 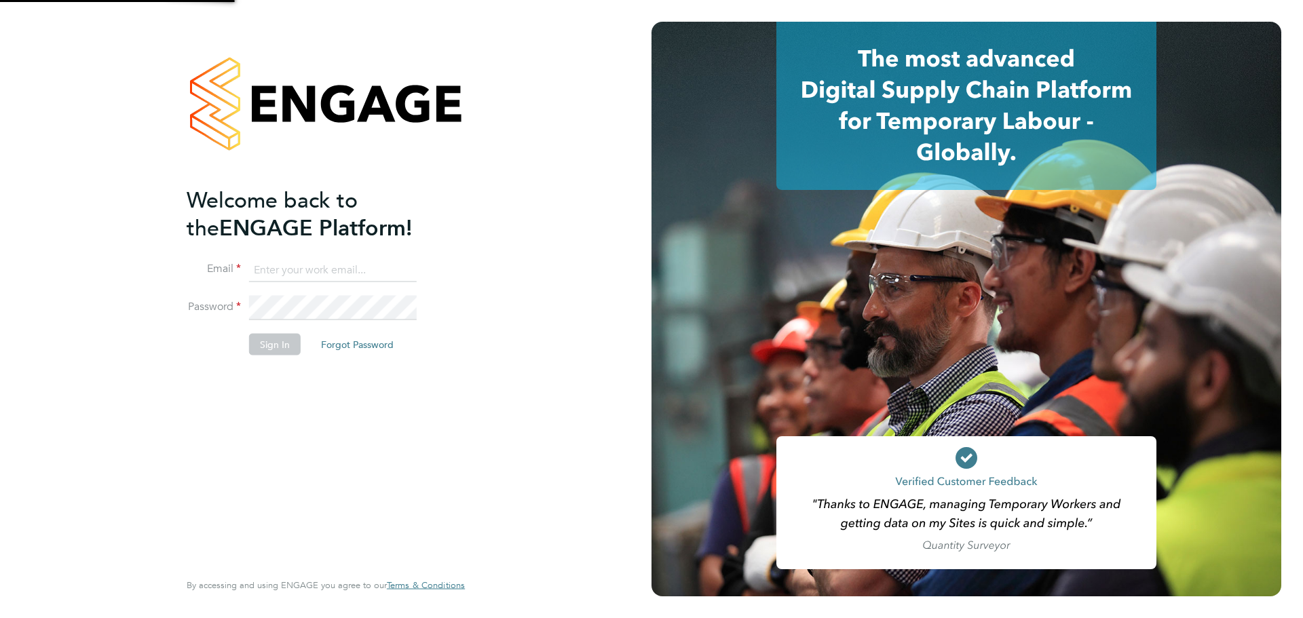 What do you see at coordinates (425, 585) in the screenshot?
I see `span: Terms & Conditions` at bounding box center [425, 585].